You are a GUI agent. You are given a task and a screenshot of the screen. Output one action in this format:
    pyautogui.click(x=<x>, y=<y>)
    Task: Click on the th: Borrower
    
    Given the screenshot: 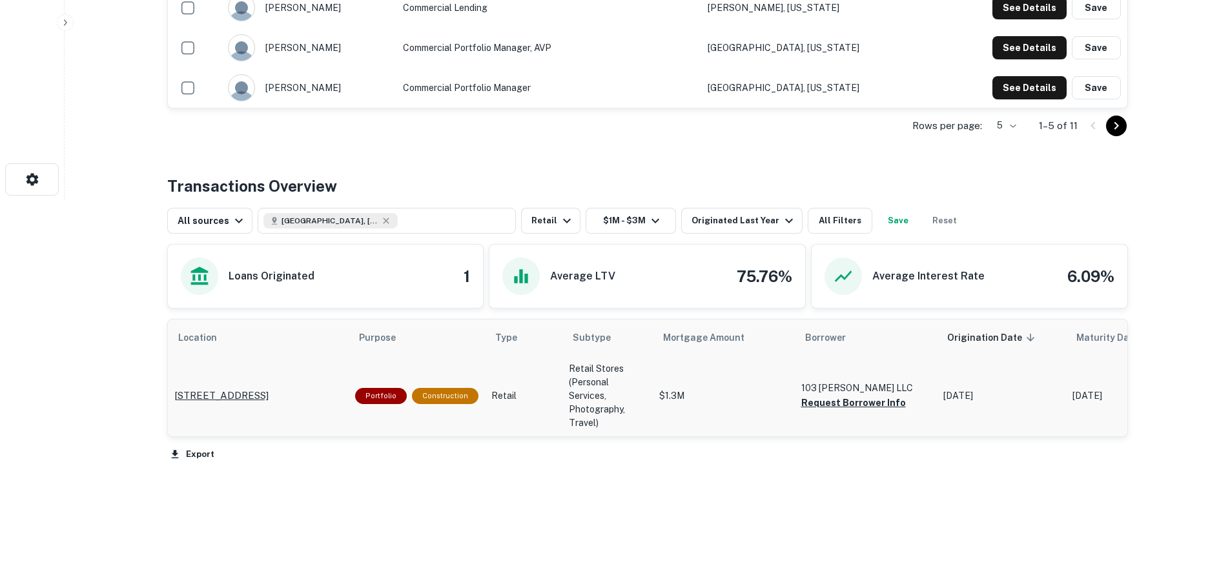 What is the action you would take?
    pyautogui.click(x=866, y=338)
    